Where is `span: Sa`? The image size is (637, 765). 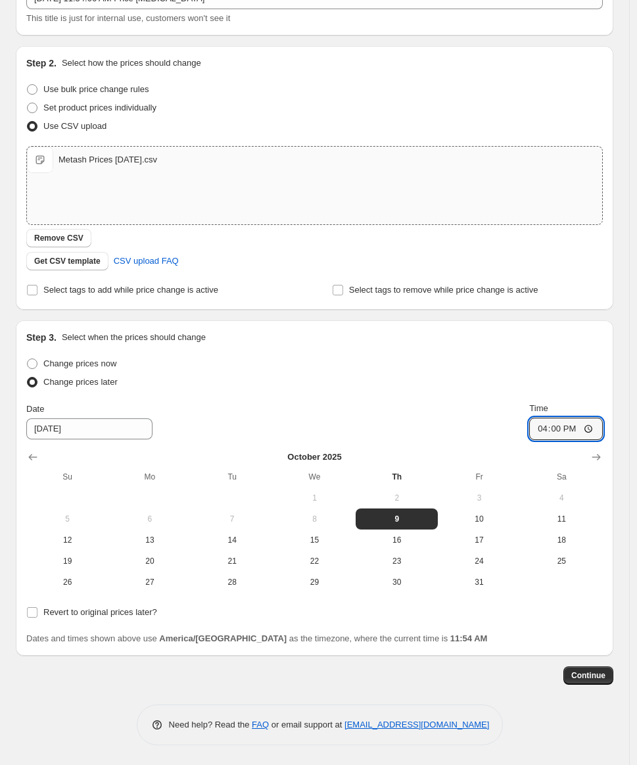
span: Sa is located at coordinates (561, 477).